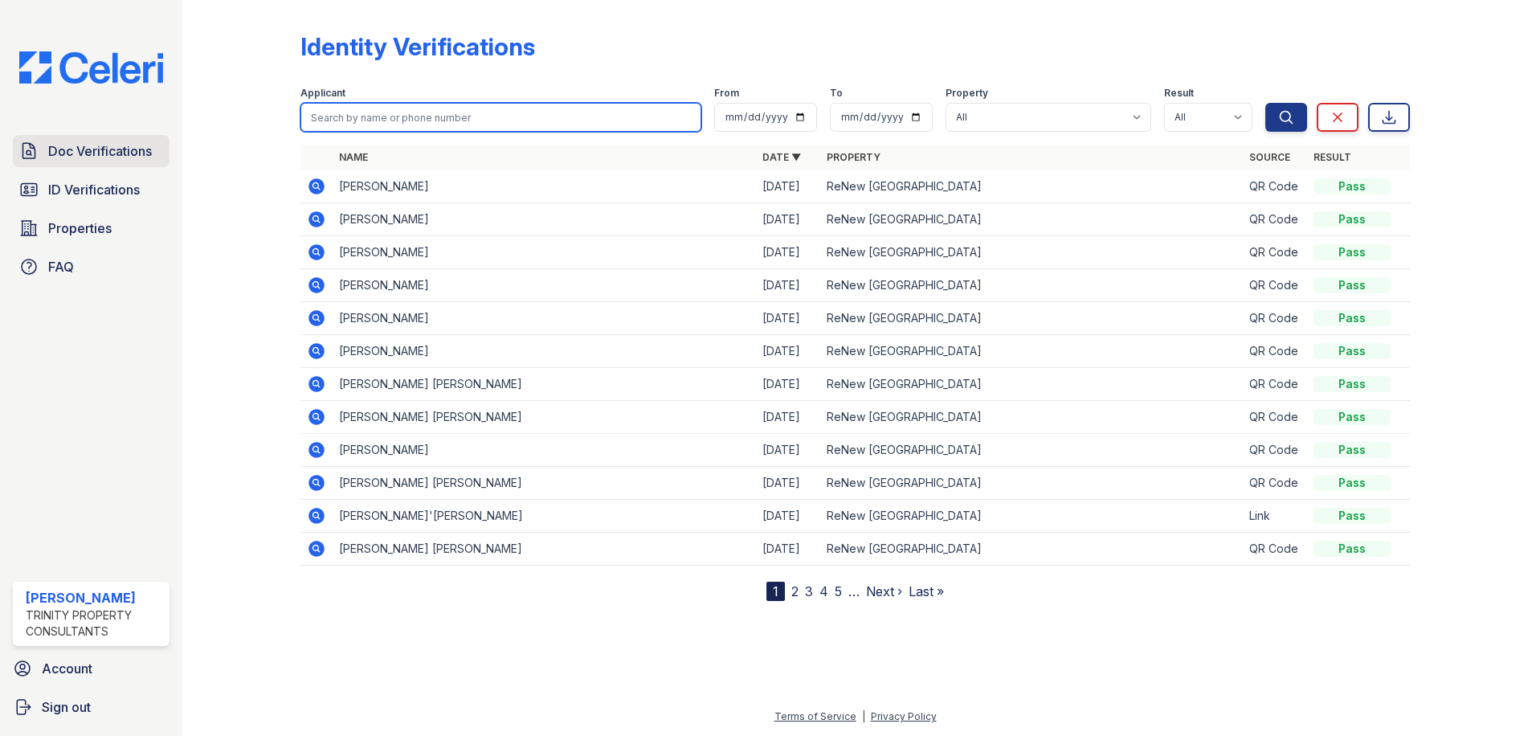 This screenshot has height=736, width=1528. Describe the element at coordinates (94, 190) in the screenshot. I see `span: ID Verifications` at that location.